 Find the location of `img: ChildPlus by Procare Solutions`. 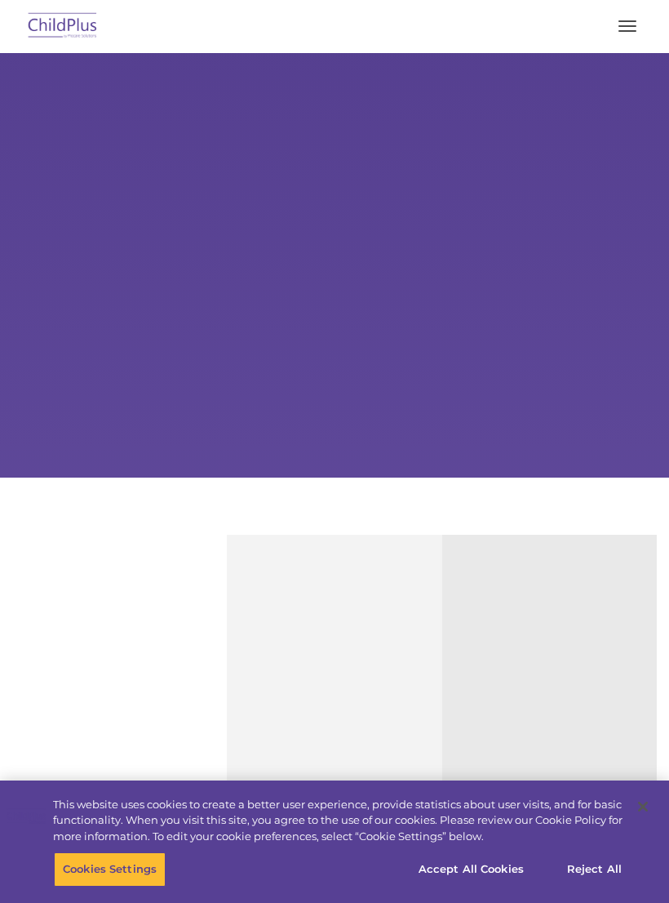

img: ChildPlus by Procare Solutions is located at coordinates (63, 26).